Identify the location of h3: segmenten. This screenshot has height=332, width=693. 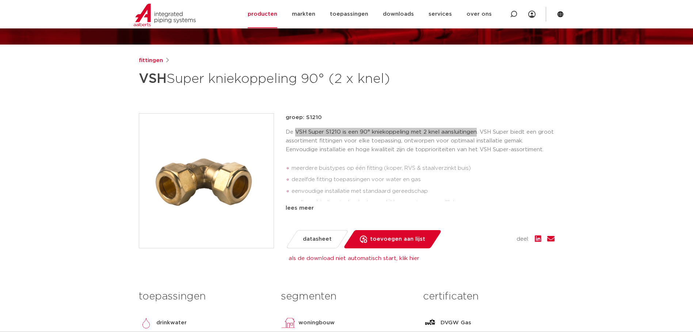
(346, 297).